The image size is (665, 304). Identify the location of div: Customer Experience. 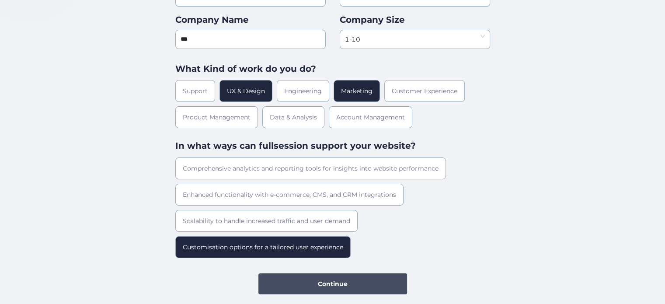
(424, 91).